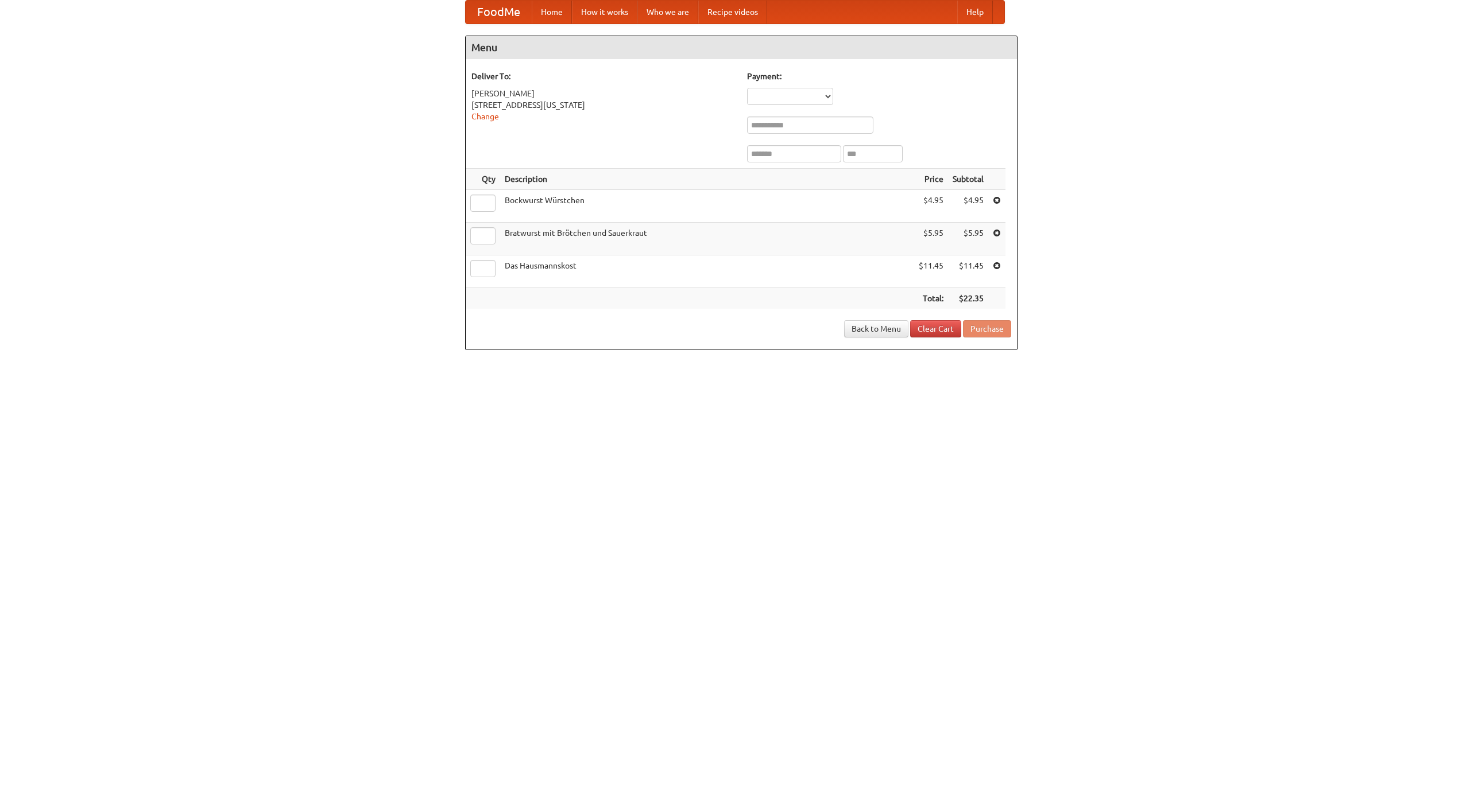 The image size is (1470, 812). I want to click on h5: Payment:, so click(879, 77).